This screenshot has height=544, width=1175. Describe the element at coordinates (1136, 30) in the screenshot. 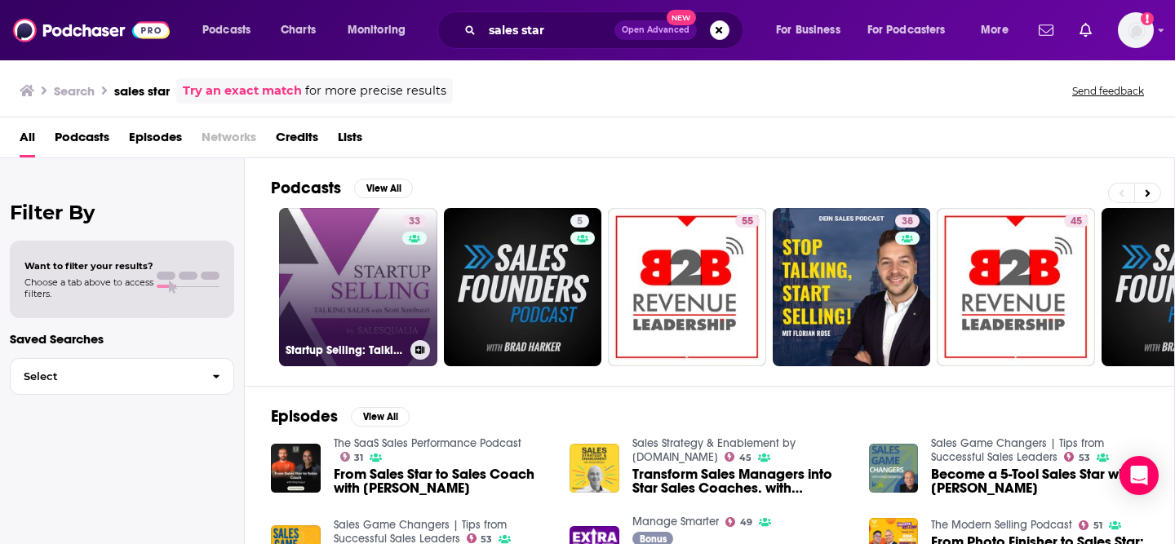

I see `span: Logged in as systemsteam` at that location.